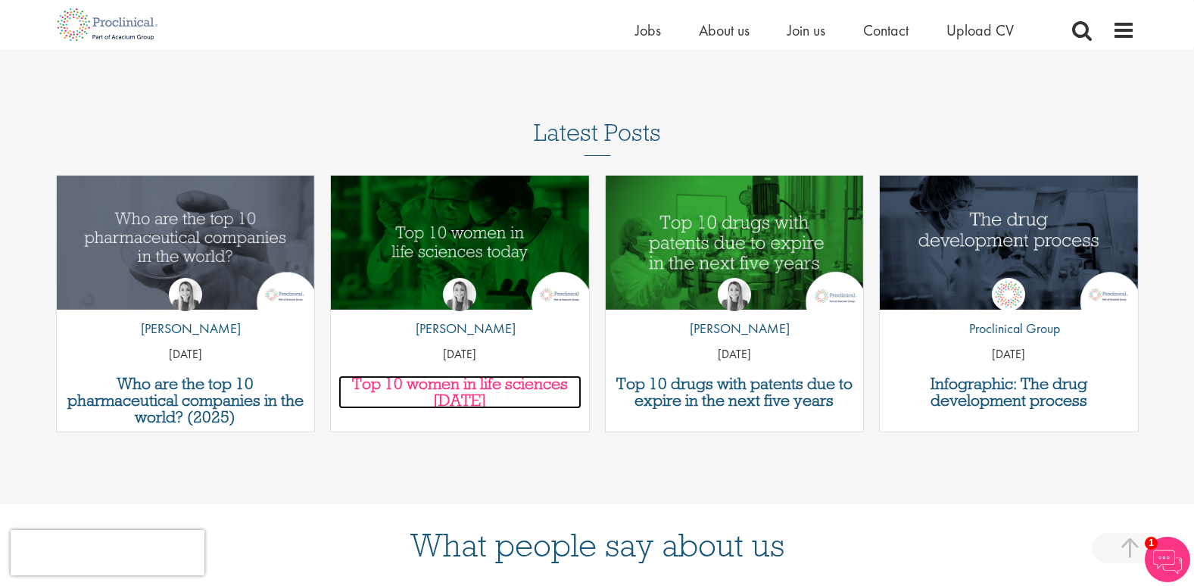  What do you see at coordinates (980, 30) in the screenshot?
I see `a: Upload CV` at bounding box center [980, 30].